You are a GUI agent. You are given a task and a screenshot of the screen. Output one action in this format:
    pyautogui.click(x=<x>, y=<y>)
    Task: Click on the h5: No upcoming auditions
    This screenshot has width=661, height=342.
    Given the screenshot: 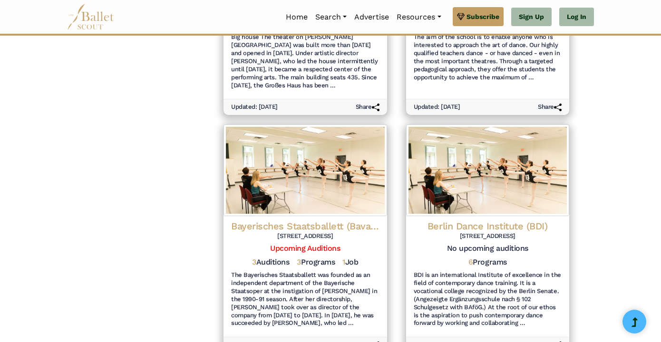 What is the action you would take?
    pyautogui.click(x=488, y=249)
    